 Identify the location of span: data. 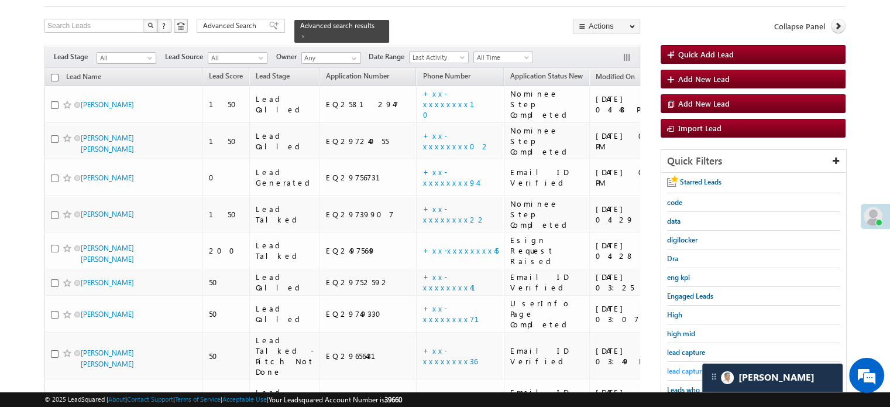
(673, 221).